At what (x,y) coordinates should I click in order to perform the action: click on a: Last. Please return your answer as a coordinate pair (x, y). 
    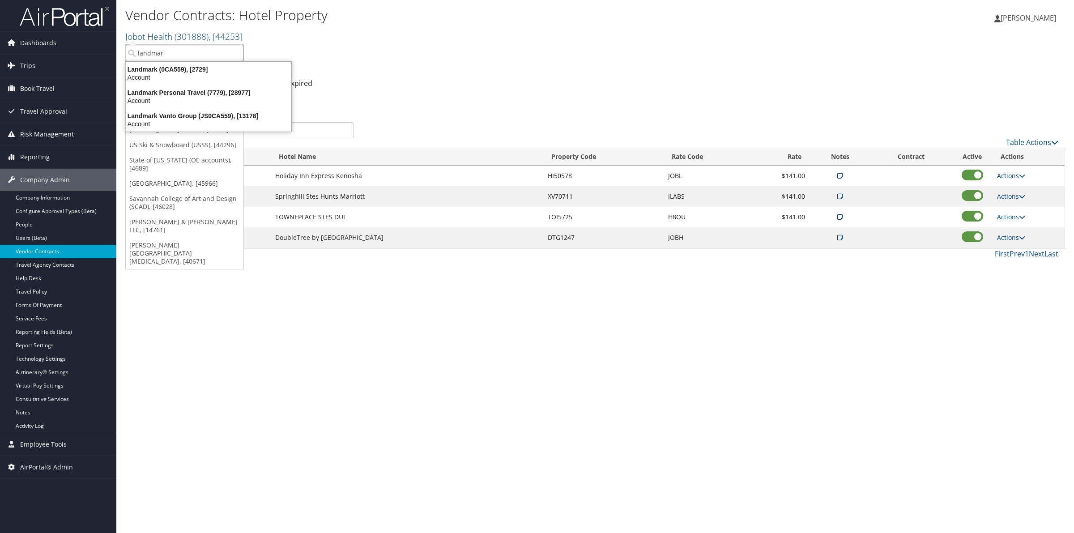
    Looking at the image, I should click on (1051, 254).